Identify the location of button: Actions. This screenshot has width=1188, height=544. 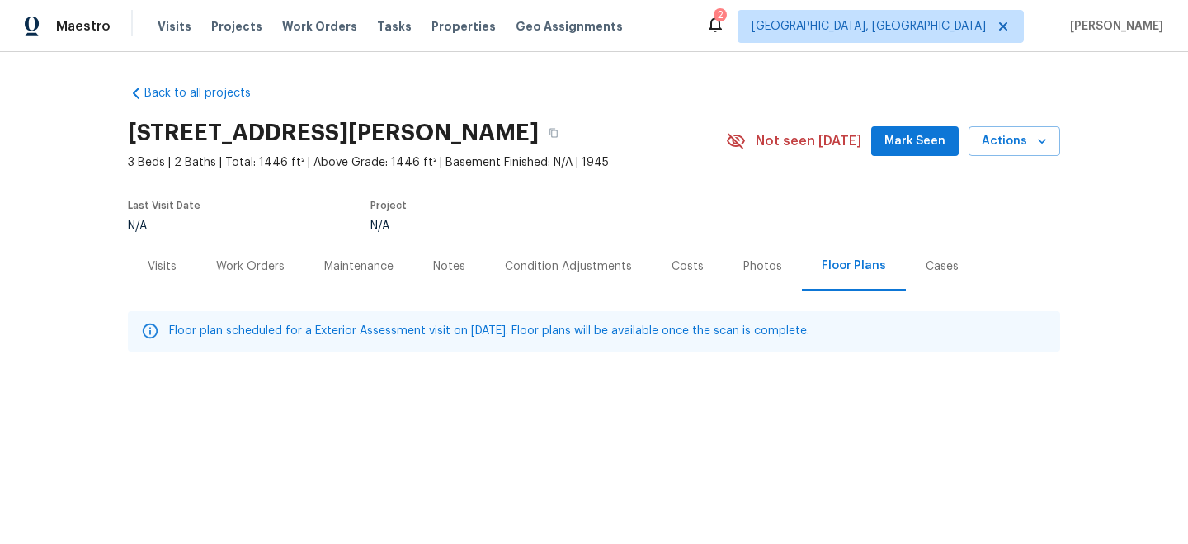
(1014, 141).